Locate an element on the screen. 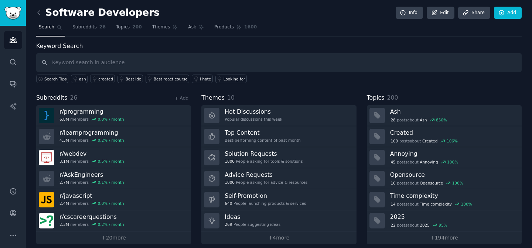 The width and height of the screenshot is (532, 248). span: Subreddits is located at coordinates (52, 98).